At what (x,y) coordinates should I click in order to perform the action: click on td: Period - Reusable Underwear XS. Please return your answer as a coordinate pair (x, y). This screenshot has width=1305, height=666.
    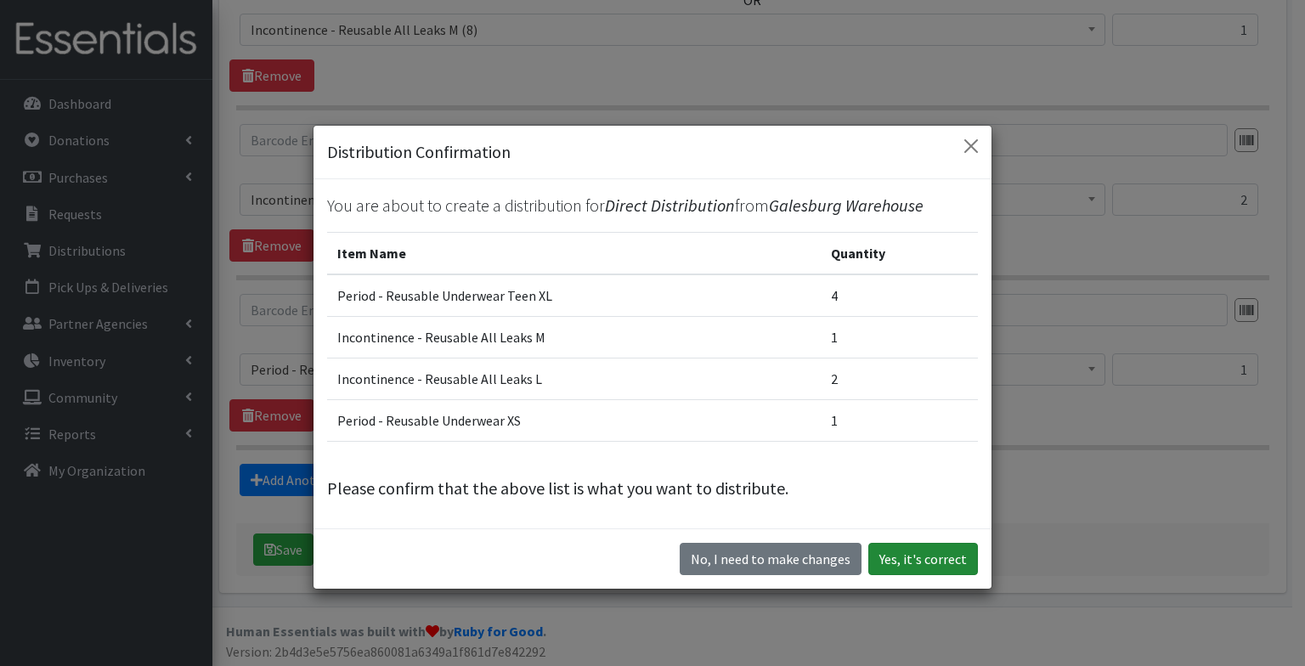
    Looking at the image, I should click on (574, 420).